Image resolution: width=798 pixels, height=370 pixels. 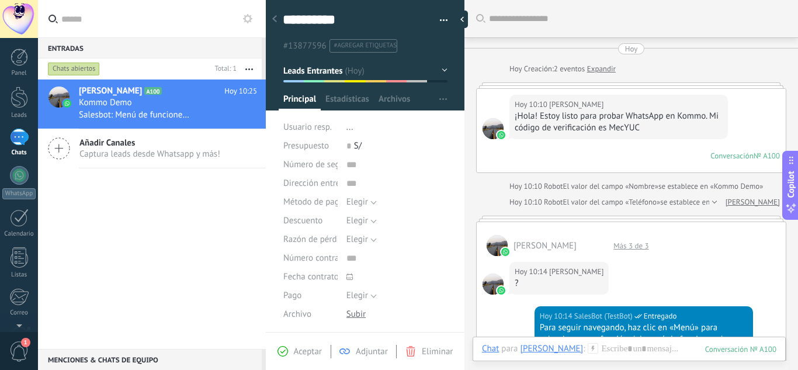 What do you see at coordinates (462, 19) in the screenshot?
I see `div: Ocultar` at bounding box center [462, 19].